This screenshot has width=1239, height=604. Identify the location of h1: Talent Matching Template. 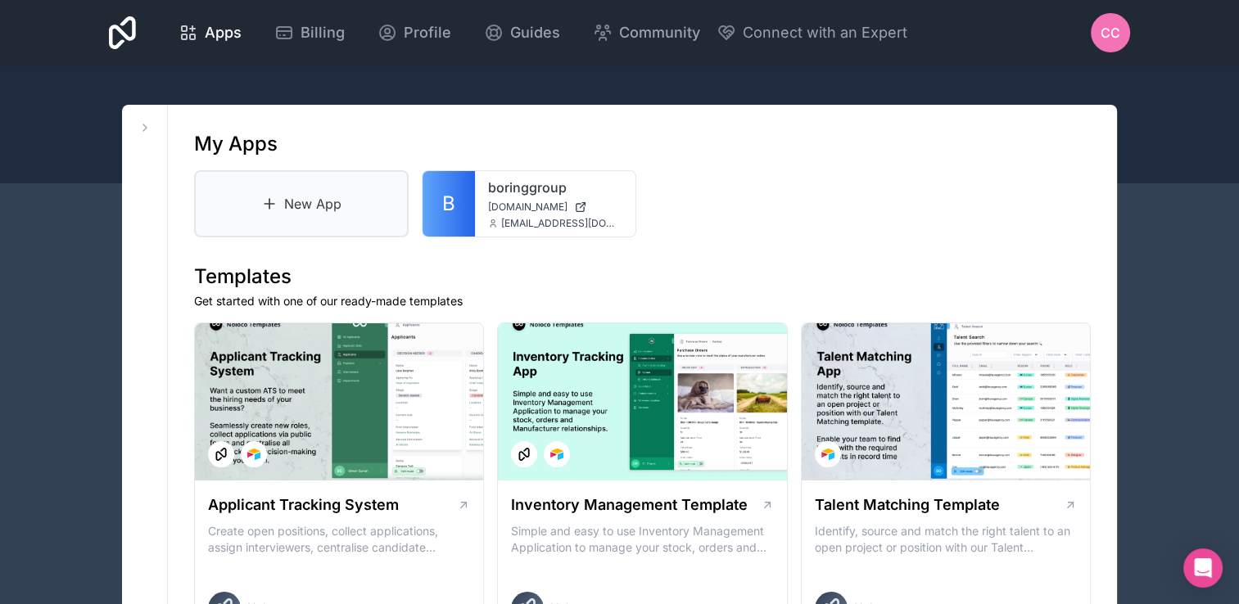
(907, 505).